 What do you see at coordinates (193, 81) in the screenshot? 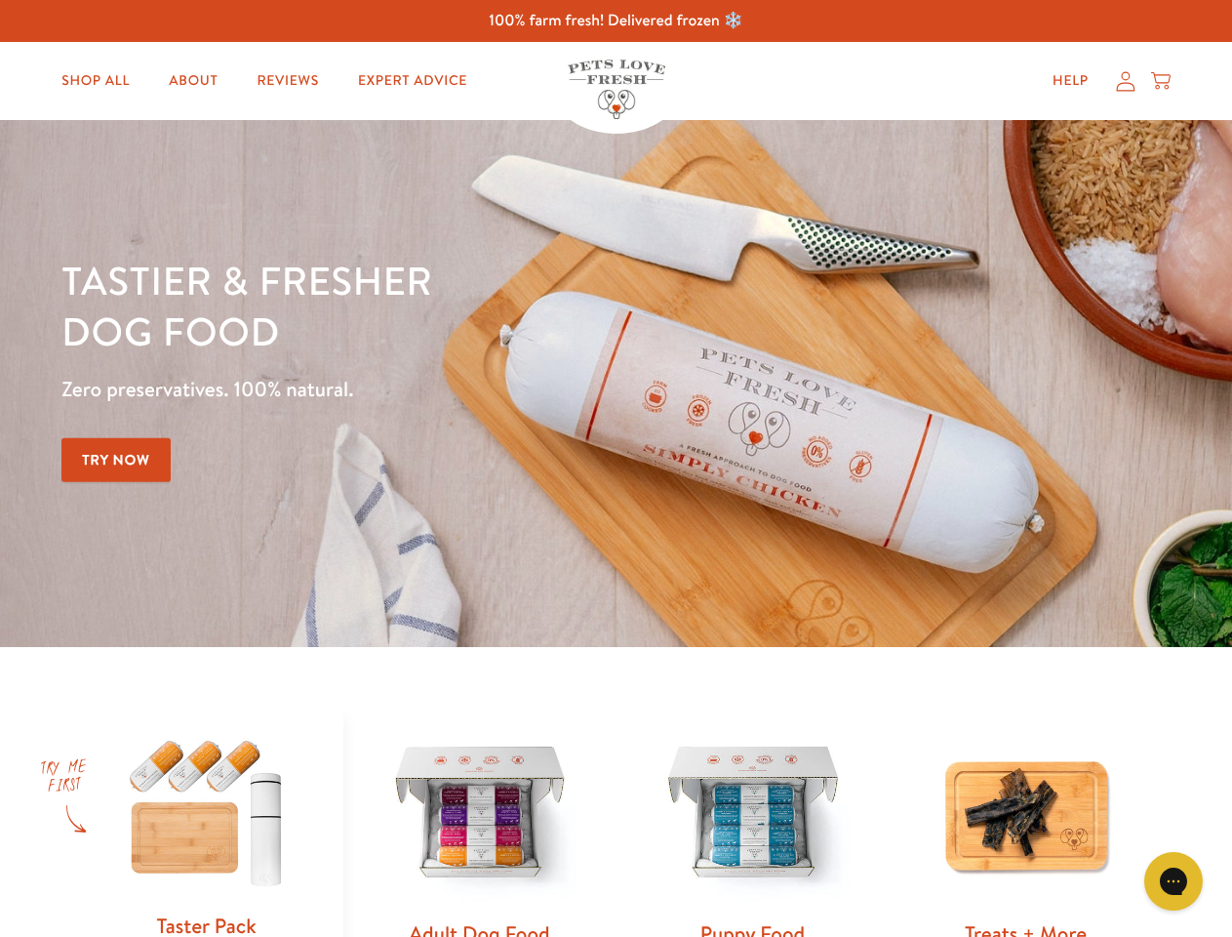
I see `a: About` at bounding box center [193, 81].